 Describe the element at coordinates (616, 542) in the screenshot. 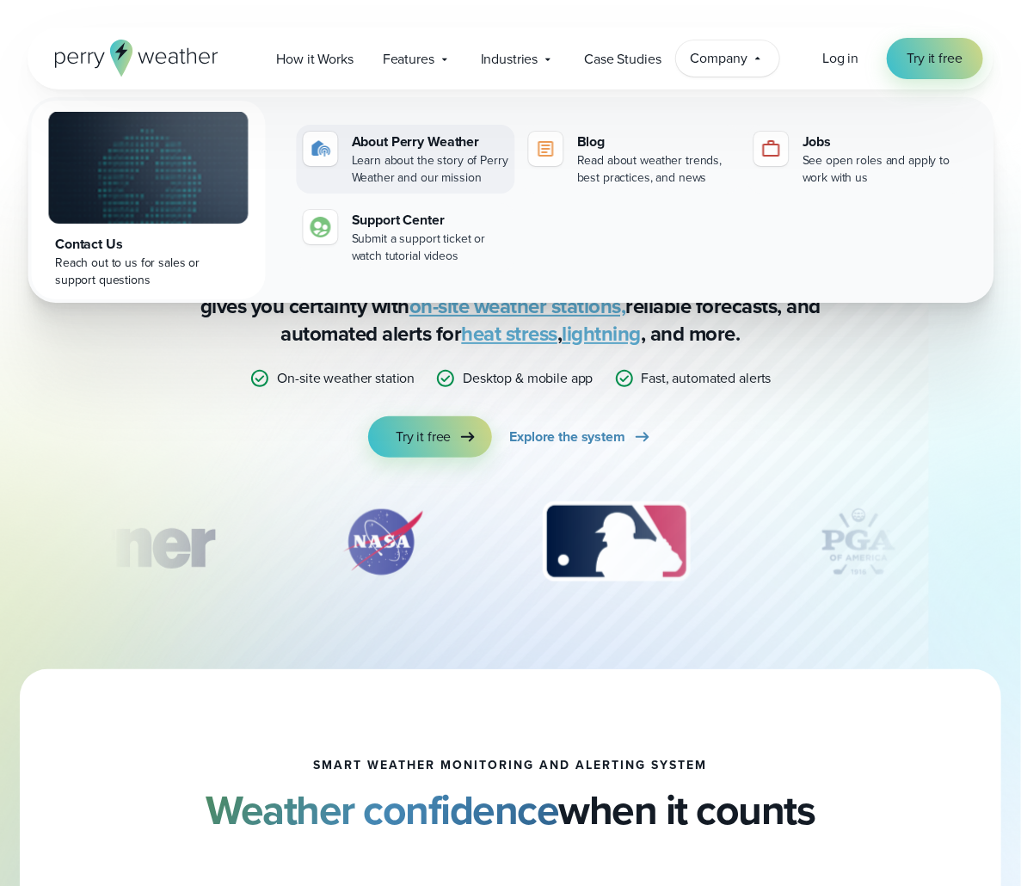

I see `div: 3 of 12` at that location.